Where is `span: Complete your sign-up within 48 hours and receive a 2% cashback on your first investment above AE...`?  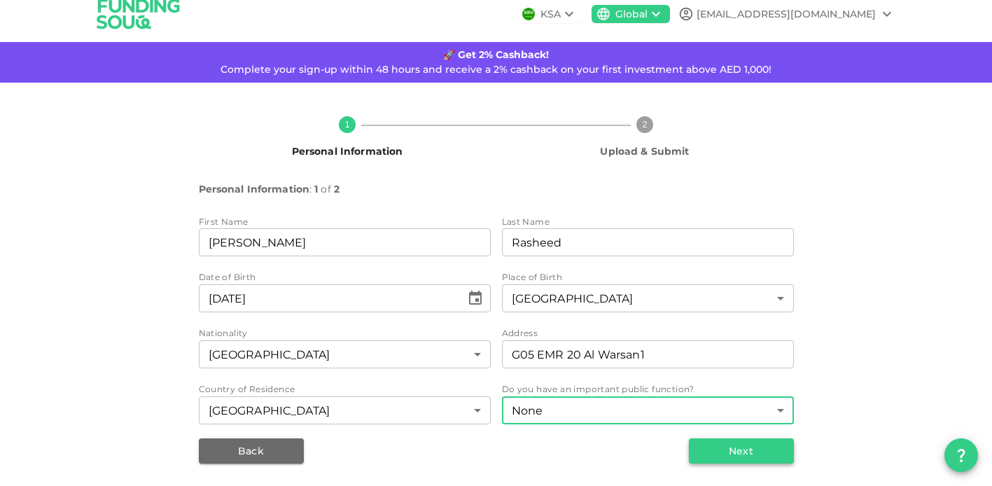 span: Complete your sign-up within 48 hours and receive a 2% cashback on your first investment above AE... is located at coordinates (496, 69).